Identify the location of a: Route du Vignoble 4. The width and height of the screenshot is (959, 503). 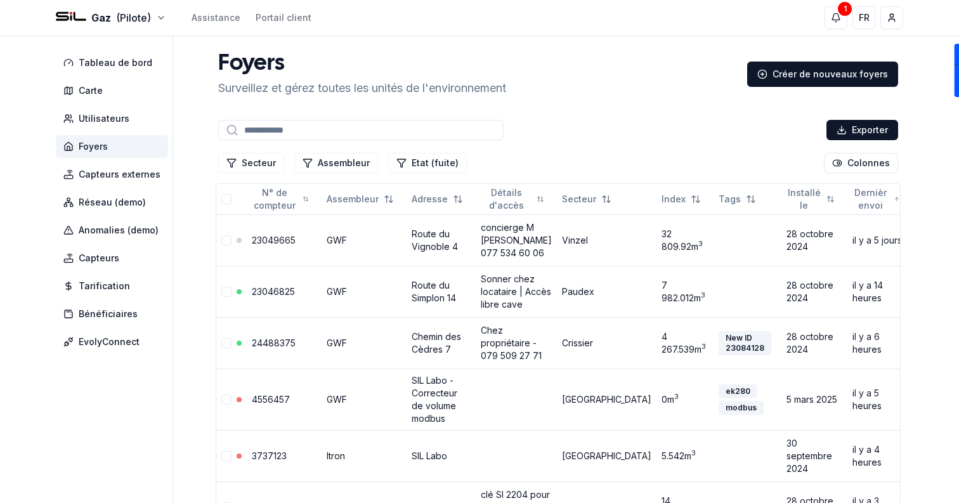
(435, 240).